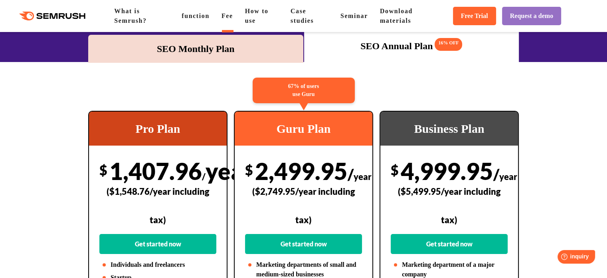 The height and width of the screenshot is (278, 607). I want to click on font: 16% OFF, so click(448, 43).